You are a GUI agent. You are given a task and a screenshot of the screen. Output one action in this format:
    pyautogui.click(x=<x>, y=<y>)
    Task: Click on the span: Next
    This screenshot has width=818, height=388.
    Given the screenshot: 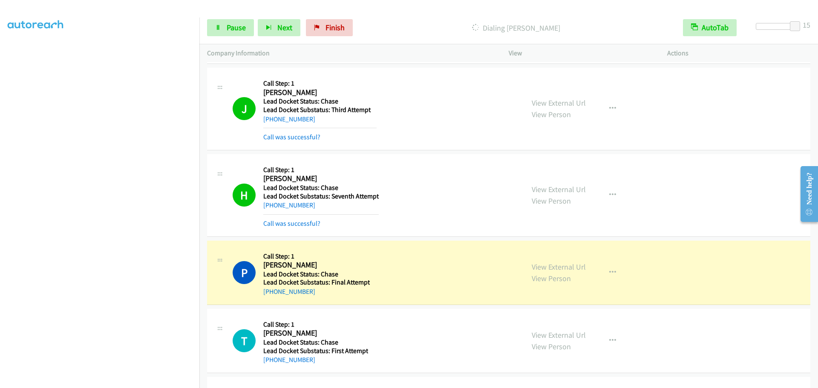 What is the action you would take?
    pyautogui.click(x=285, y=27)
    